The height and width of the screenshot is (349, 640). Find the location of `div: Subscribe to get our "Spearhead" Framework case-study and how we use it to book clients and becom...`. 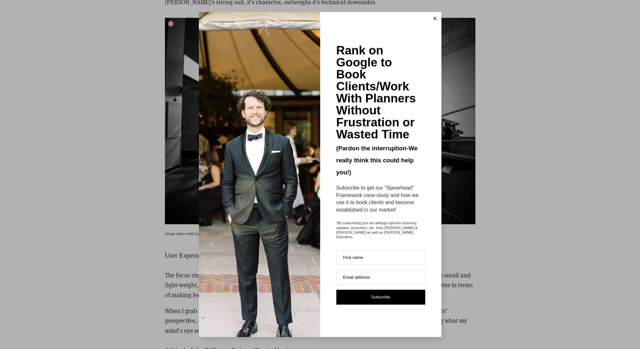

div: Subscribe to get our "Spearhead" Framework case-study and how we use it to book clients and becom... is located at coordinates (381, 199).